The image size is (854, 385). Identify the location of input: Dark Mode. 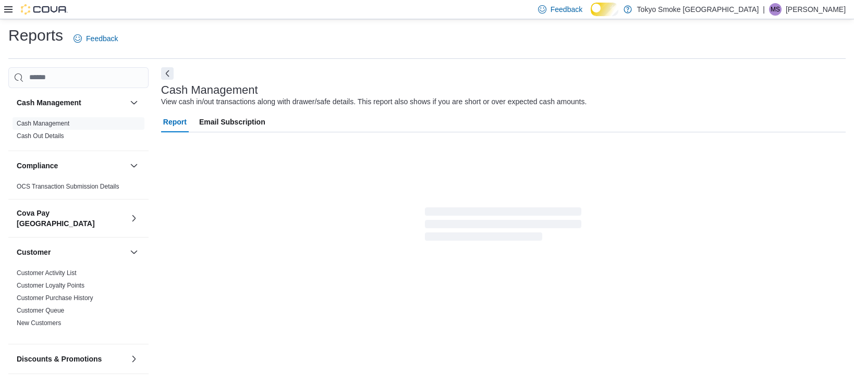
(604, 9).